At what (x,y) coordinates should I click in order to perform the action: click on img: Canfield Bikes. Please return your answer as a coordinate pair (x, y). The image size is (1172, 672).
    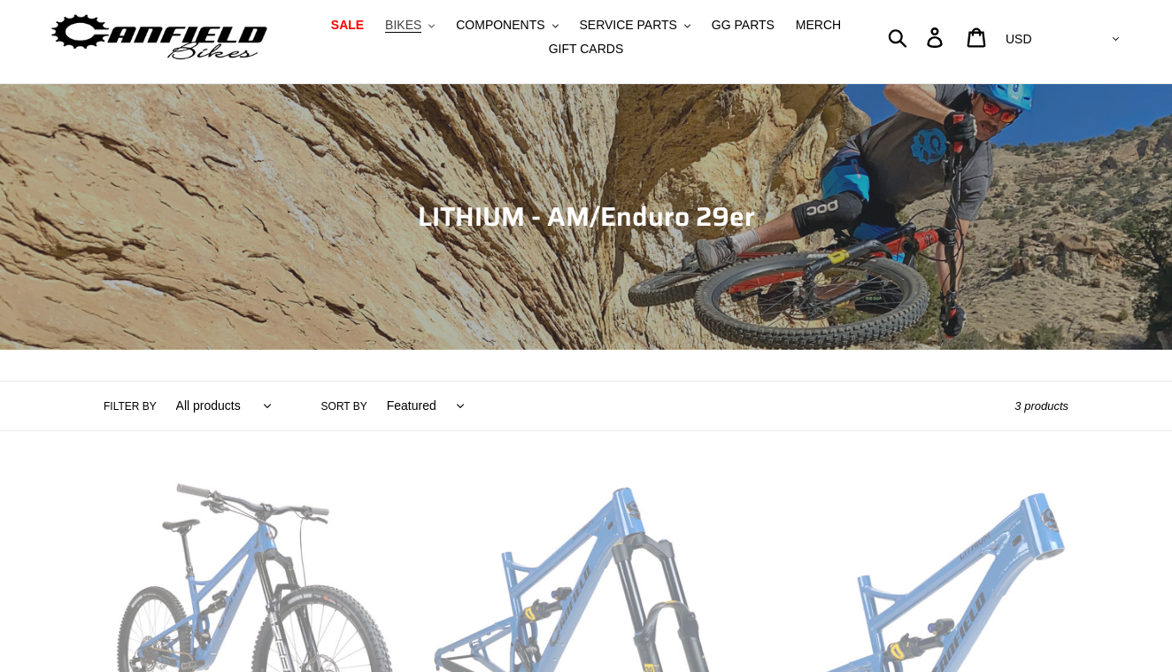
    Looking at the image, I should click on (159, 37).